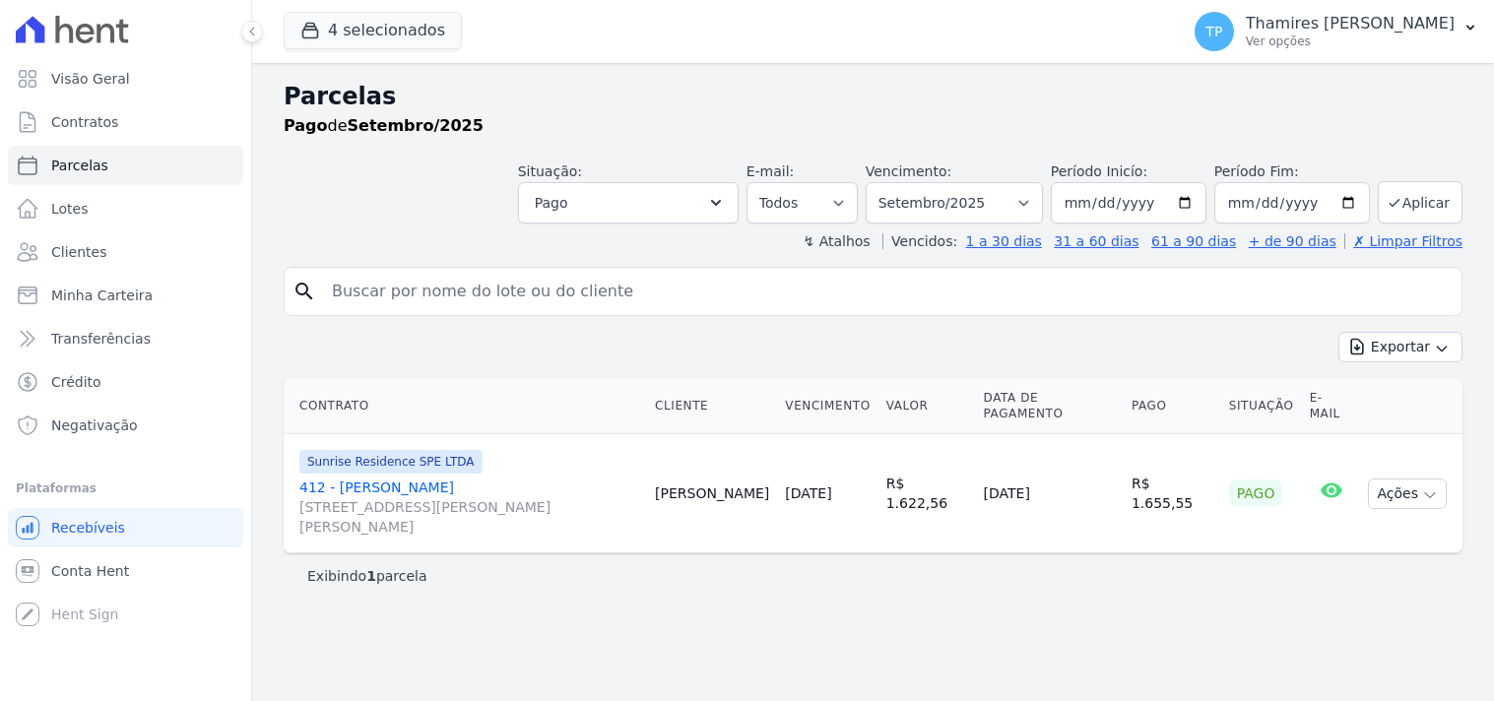 The width and height of the screenshot is (1494, 701). I want to click on label: ↯ Atalhos, so click(836, 241).